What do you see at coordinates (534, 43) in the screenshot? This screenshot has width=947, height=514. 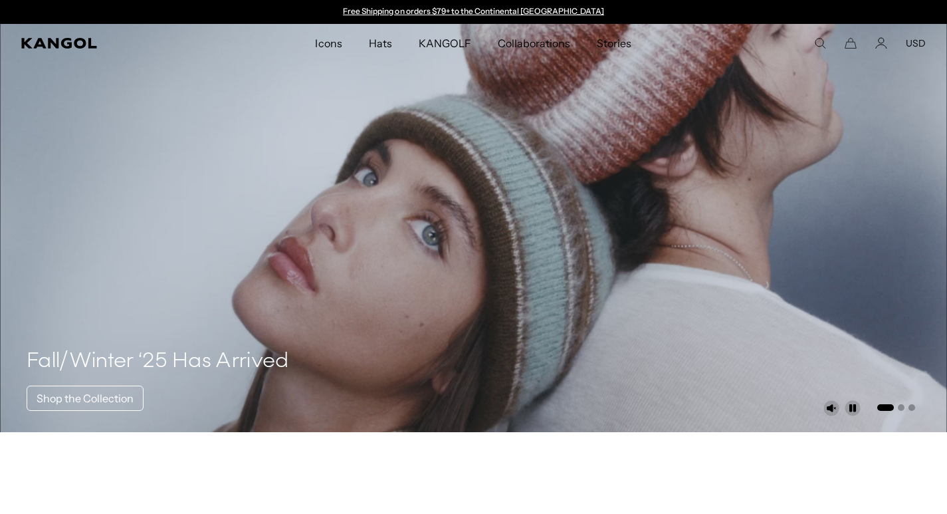 I see `a: Collaborations` at bounding box center [534, 43].